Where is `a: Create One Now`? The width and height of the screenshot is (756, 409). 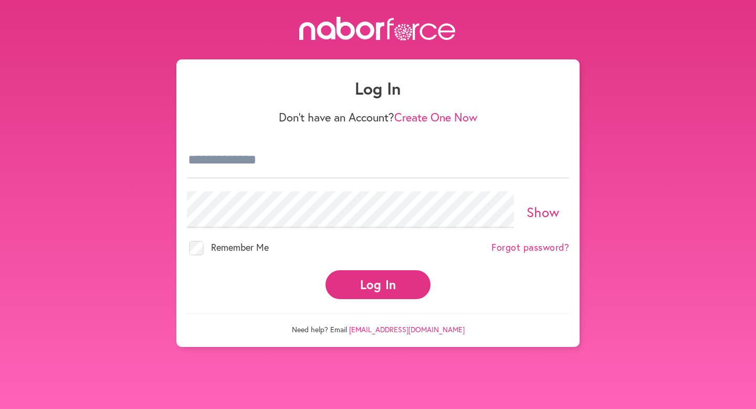 a: Create One Now is located at coordinates (436, 117).